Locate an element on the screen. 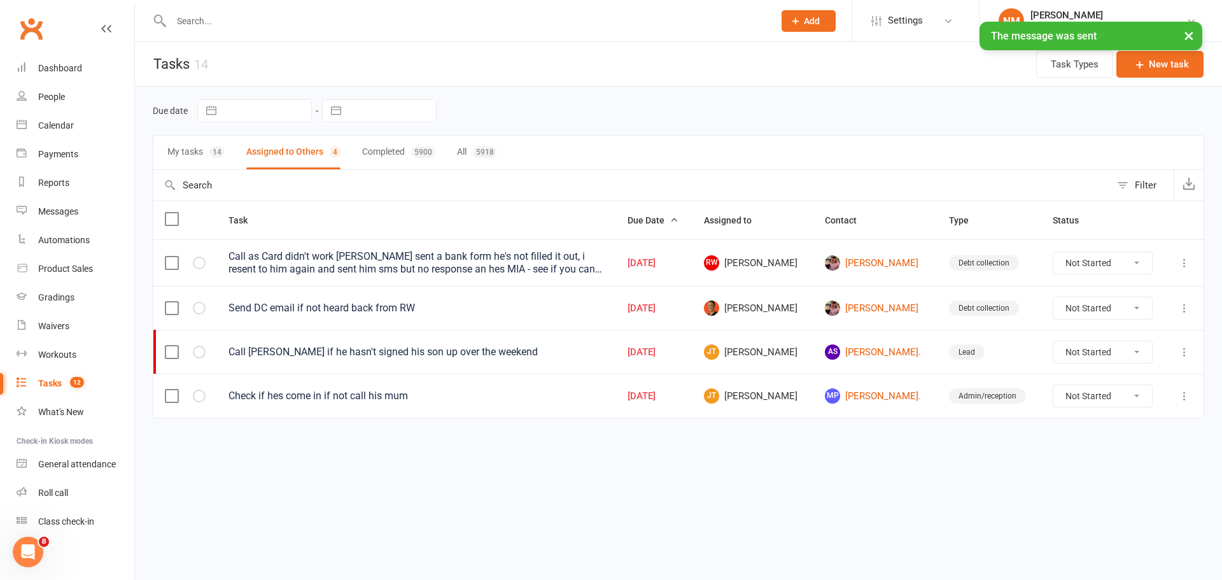 Image resolution: width=1222 pixels, height=580 pixels. button: Due Date is located at coordinates (653, 220).